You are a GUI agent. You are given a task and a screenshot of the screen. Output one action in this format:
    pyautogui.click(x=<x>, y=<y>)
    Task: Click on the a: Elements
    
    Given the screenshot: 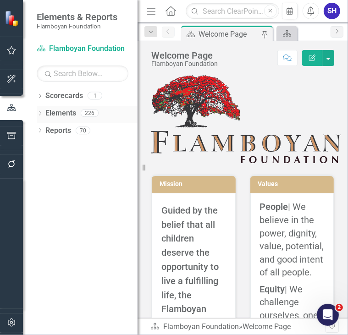 What is the action you would take?
    pyautogui.click(x=60, y=113)
    